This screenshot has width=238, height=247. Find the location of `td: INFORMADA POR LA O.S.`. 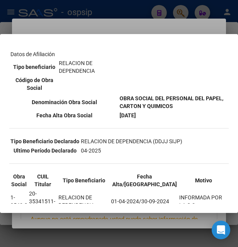

td: INFORMADA POR LA O.S. is located at coordinates (203, 201).